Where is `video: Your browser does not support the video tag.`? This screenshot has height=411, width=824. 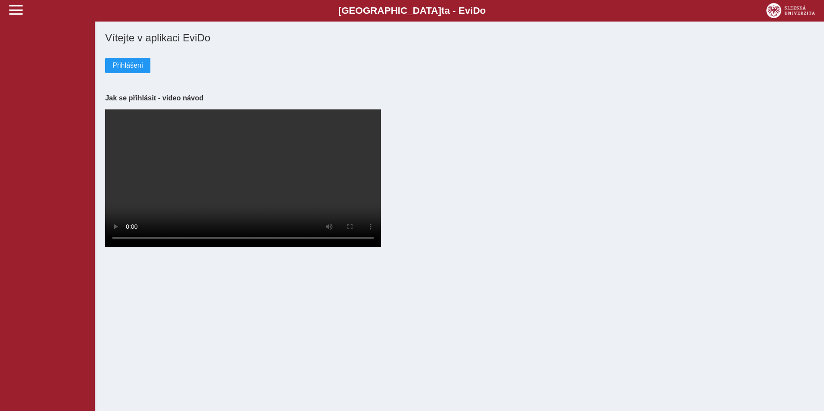
video: Your browser does not support the video tag. is located at coordinates (243, 178).